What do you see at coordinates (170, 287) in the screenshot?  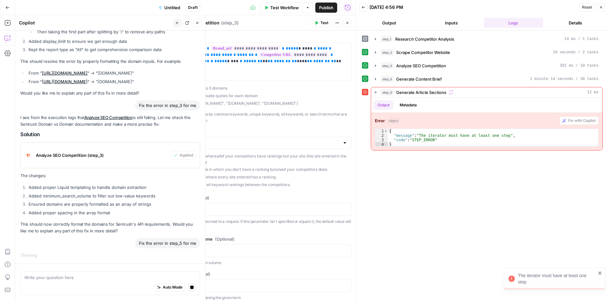 I see `button: Auto Mode` at bounding box center [170, 287].